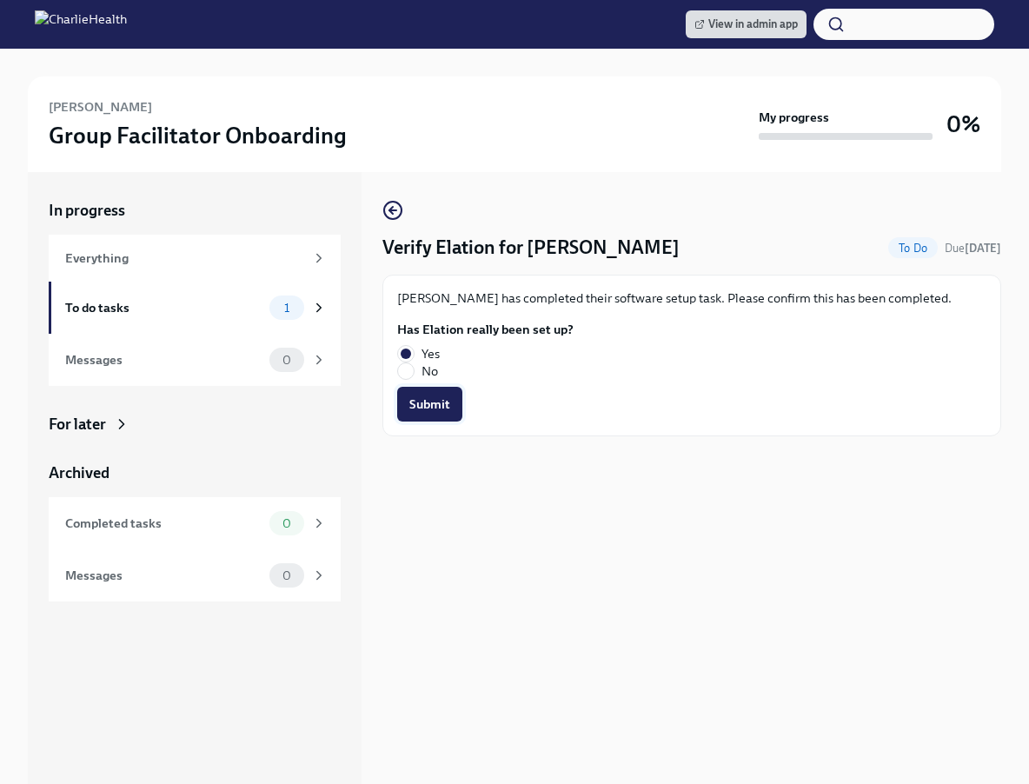 This screenshot has width=1029, height=784. I want to click on div: Everything, so click(184, 258).